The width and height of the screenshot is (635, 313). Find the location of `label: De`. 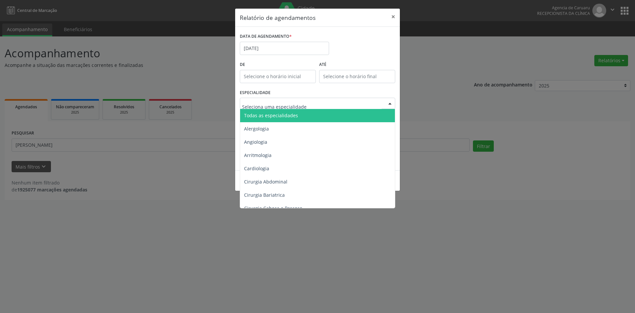

label: De is located at coordinates (278, 64).